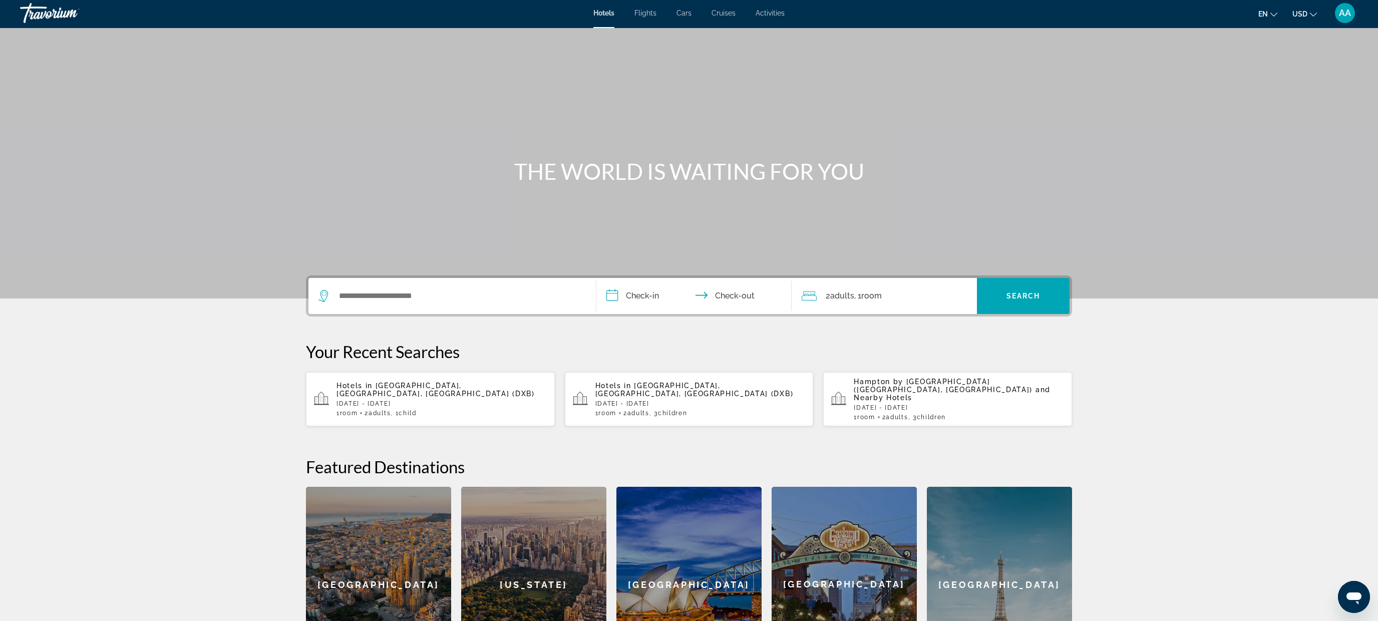 This screenshot has height=621, width=1378. I want to click on p: Your Recent Searches, so click(689, 352).